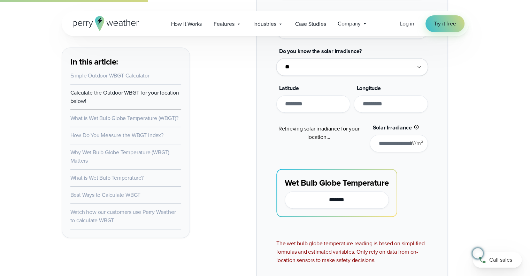 This screenshot has width=530, height=276. I want to click on h3: In this article:, so click(126, 62).